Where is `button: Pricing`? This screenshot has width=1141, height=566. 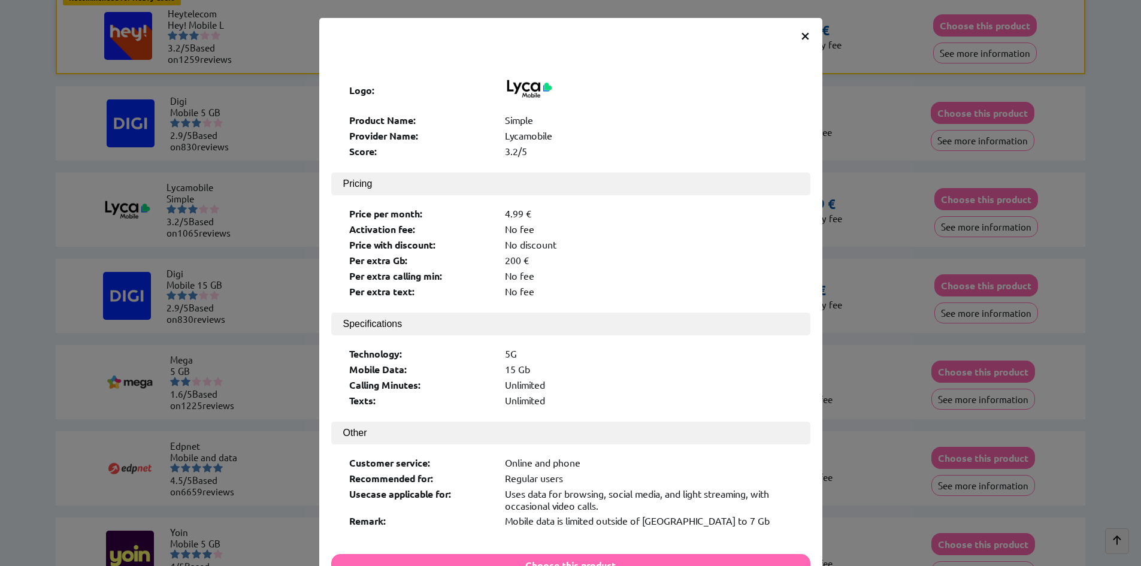 button: Pricing is located at coordinates (571, 184).